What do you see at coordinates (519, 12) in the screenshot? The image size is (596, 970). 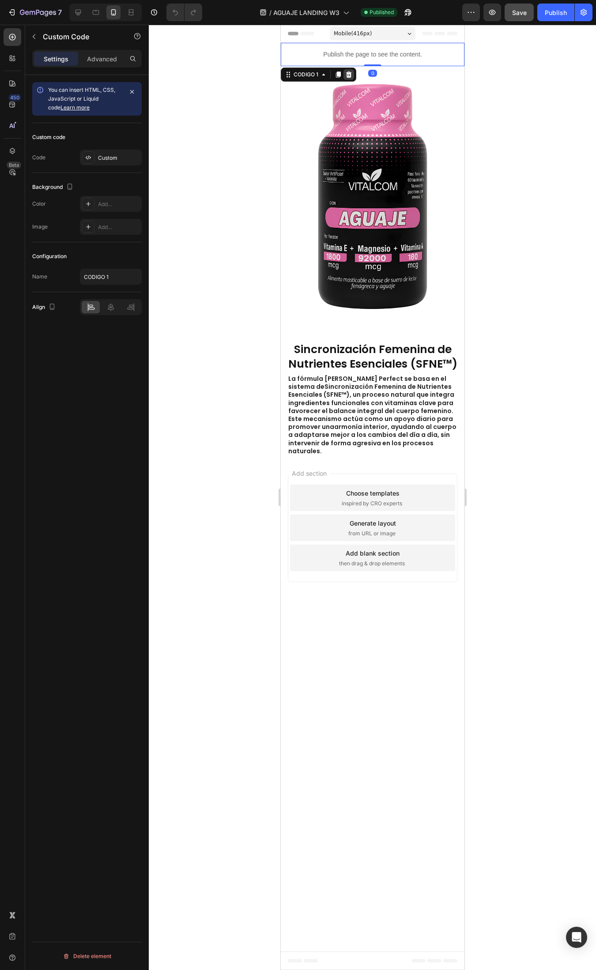 I see `span: Save` at bounding box center [519, 12].